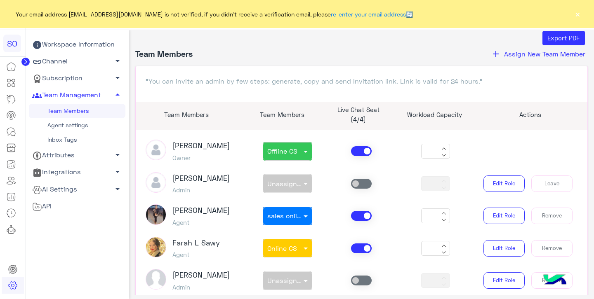  I want to click on a: Team Management, so click(77, 95).